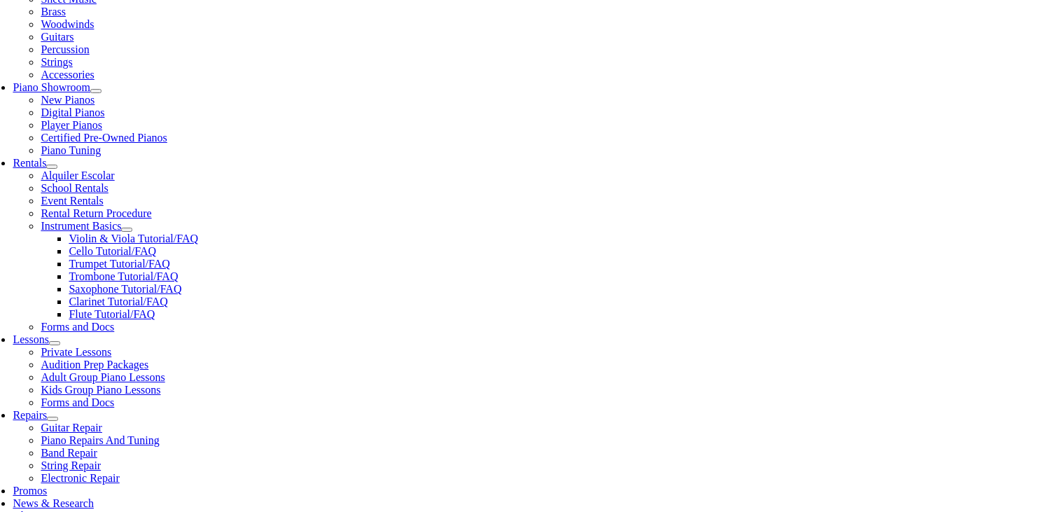  Describe the element at coordinates (125, 288) in the screenshot. I see `a: Saxophone Tutorial/FAQ` at that location.